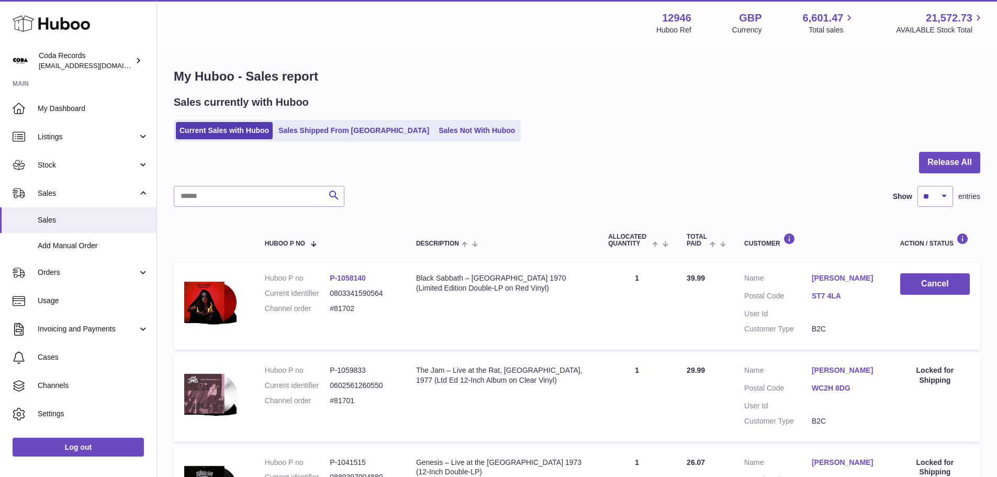  Describe the element at coordinates (823, 18) in the screenshot. I see `span: 6,601.47` at that location.